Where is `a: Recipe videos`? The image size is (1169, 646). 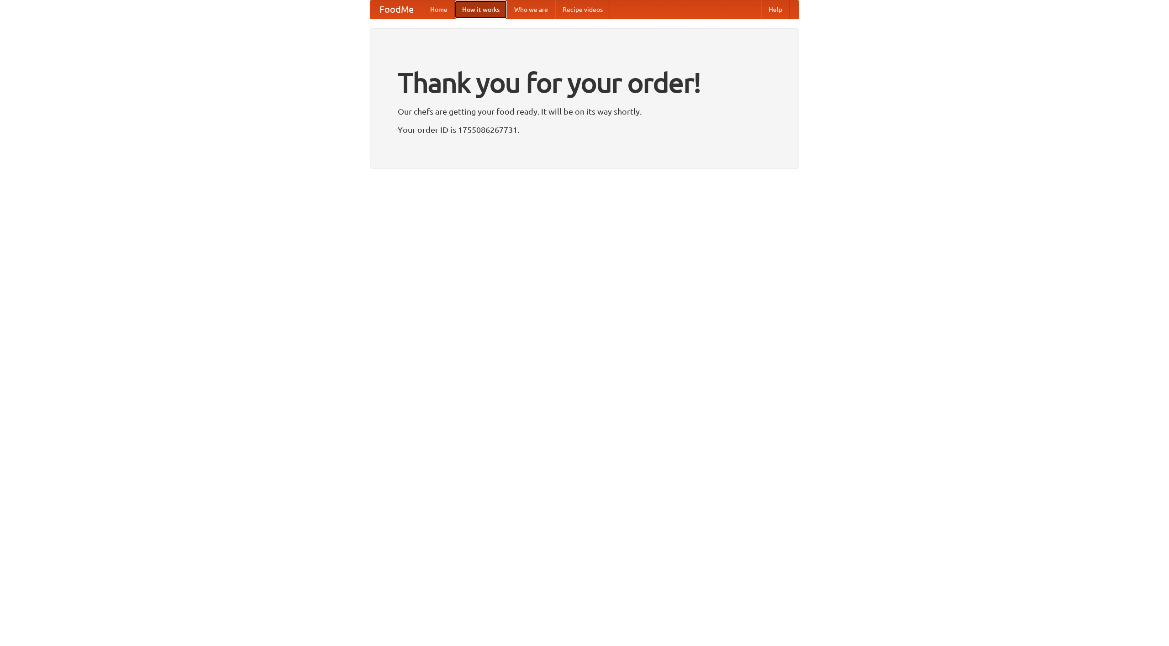 a: Recipe videos is located at coordinates (583, 10).